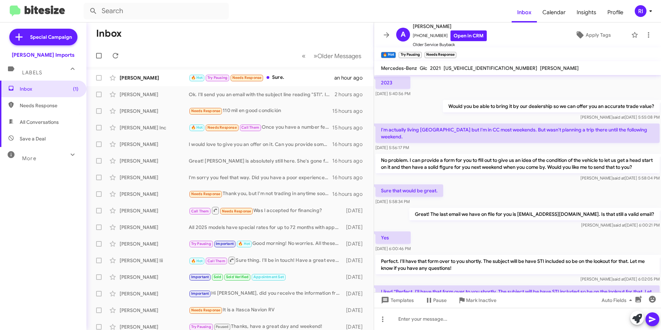  I want to click on button: Previous, so click(304, 56).